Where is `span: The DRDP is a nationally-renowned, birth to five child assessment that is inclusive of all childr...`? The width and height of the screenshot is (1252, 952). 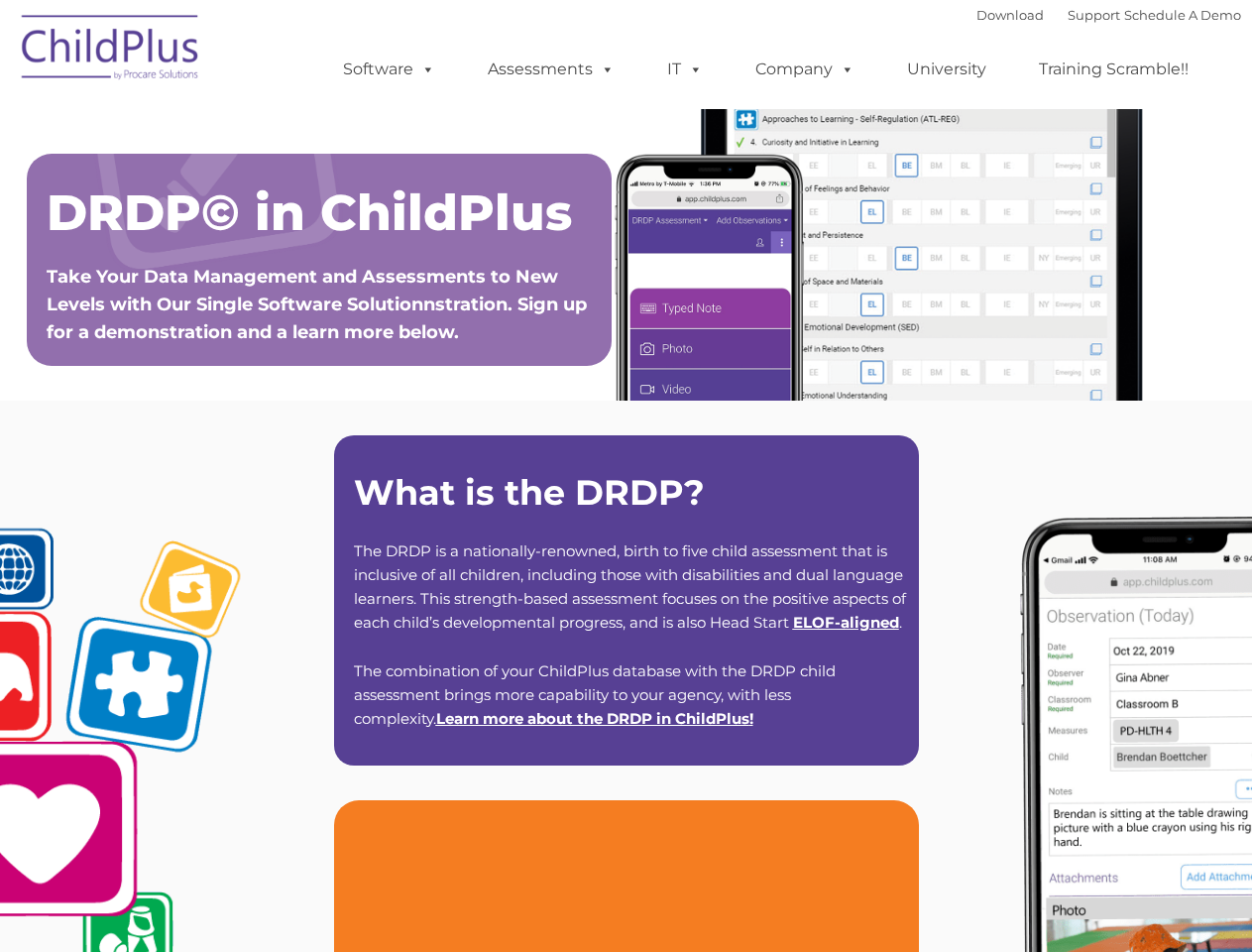
span: The DRDP is a nationally-renowned, birth to five child assessment that is inclusive of all childr... is located at coordinates (630, 586).